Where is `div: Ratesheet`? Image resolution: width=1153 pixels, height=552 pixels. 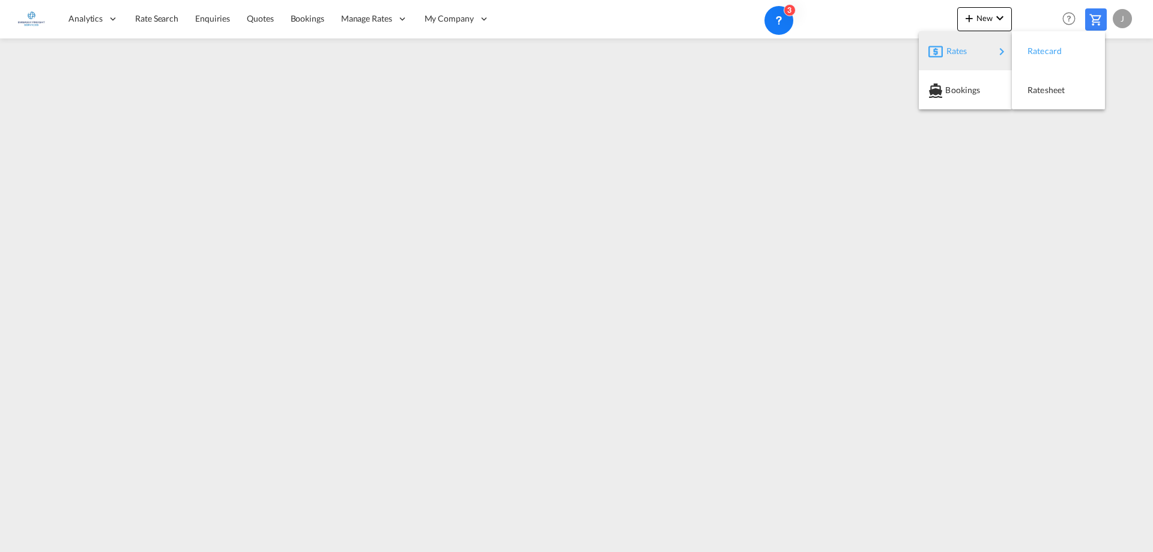 div: Ratesheet is located at coordinates (1058, 90).